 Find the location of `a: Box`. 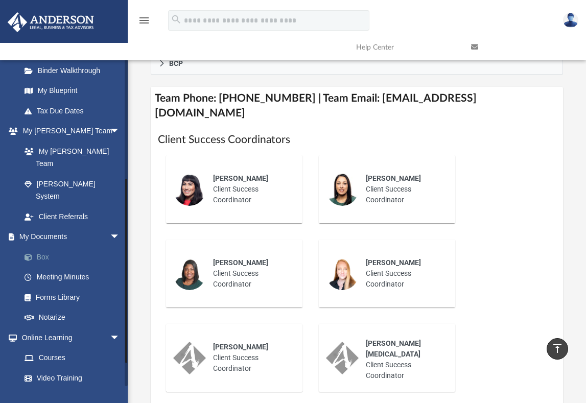

a: Box is located at coordinates (75, 257).